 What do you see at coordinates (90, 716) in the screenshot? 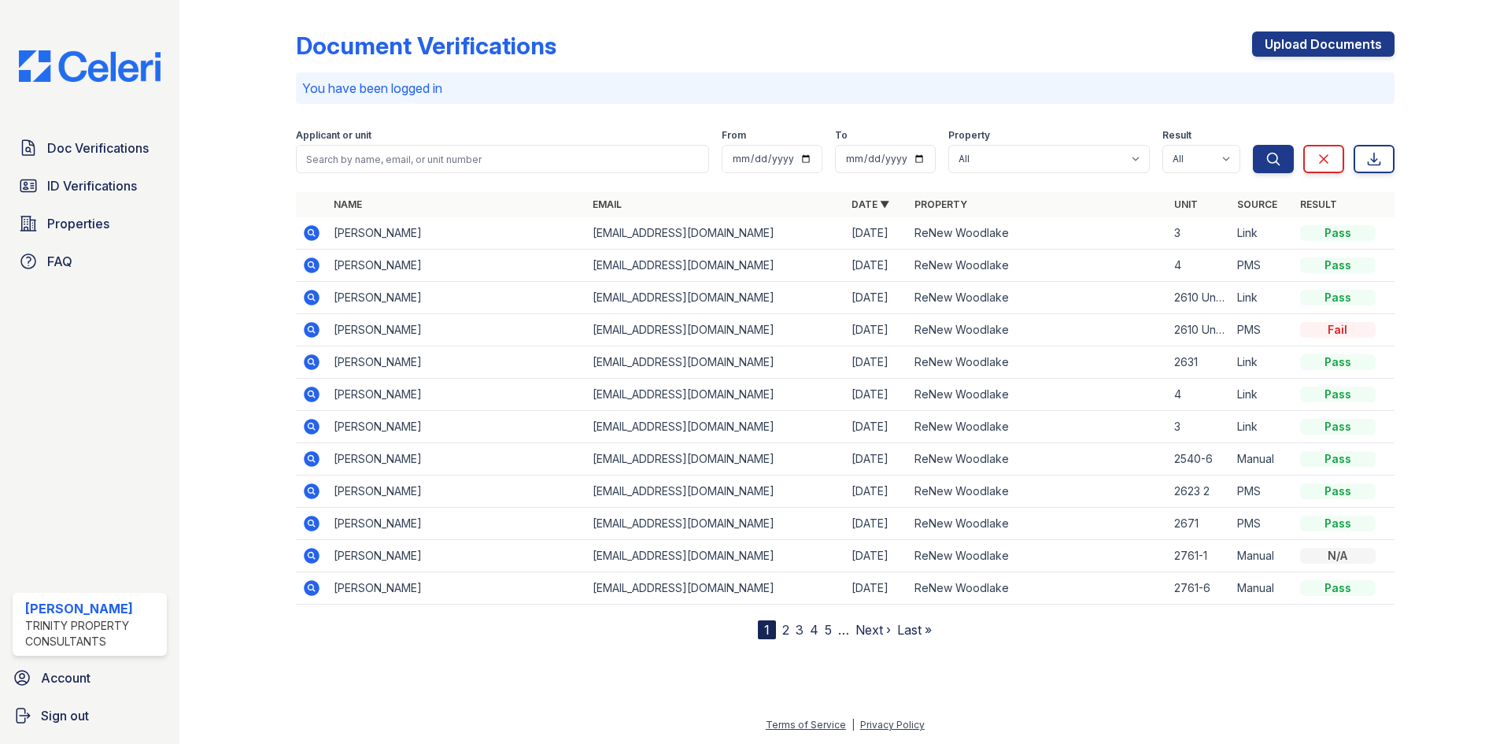
I see `button: Sign out` at bounding box center [90, 716].